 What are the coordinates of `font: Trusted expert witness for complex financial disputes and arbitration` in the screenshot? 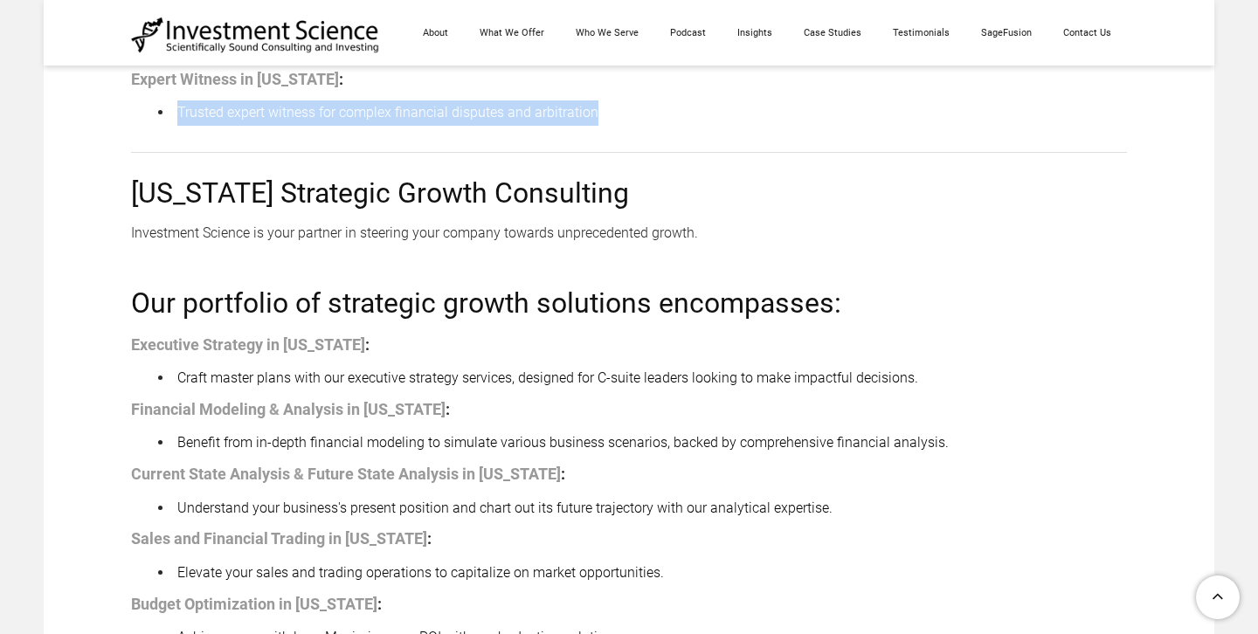 It's located at (388, 112).